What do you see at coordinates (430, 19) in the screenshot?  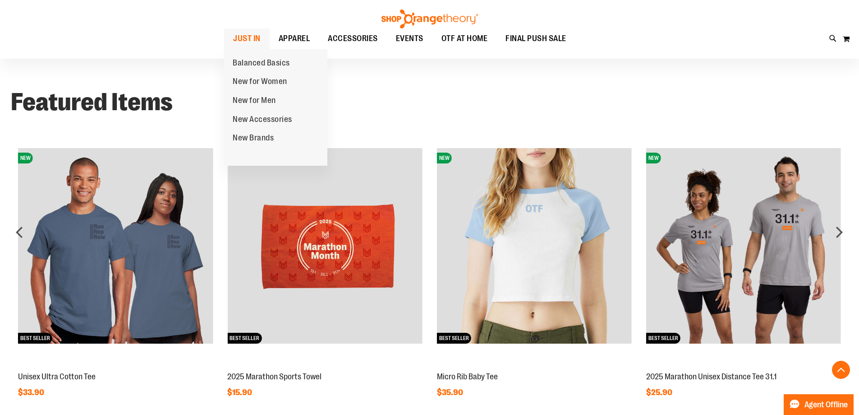 I see `img: Shop Orangetheory` at bounding box center [430, 19].